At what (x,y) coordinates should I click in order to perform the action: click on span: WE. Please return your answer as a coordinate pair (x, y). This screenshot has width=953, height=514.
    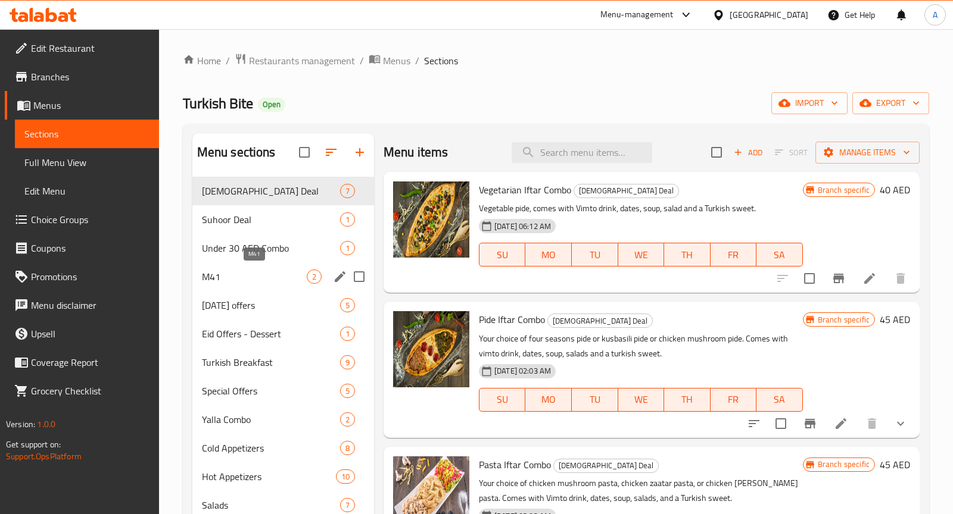
    Looking at the image, I should click on (641, 255).